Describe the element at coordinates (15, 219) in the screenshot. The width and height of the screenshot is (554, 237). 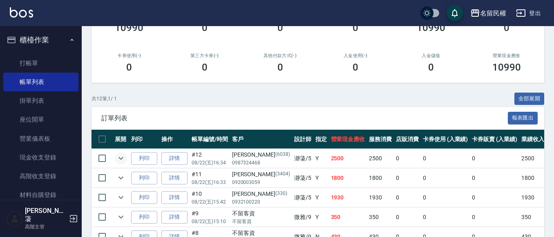
I see `img: Person` at that location.